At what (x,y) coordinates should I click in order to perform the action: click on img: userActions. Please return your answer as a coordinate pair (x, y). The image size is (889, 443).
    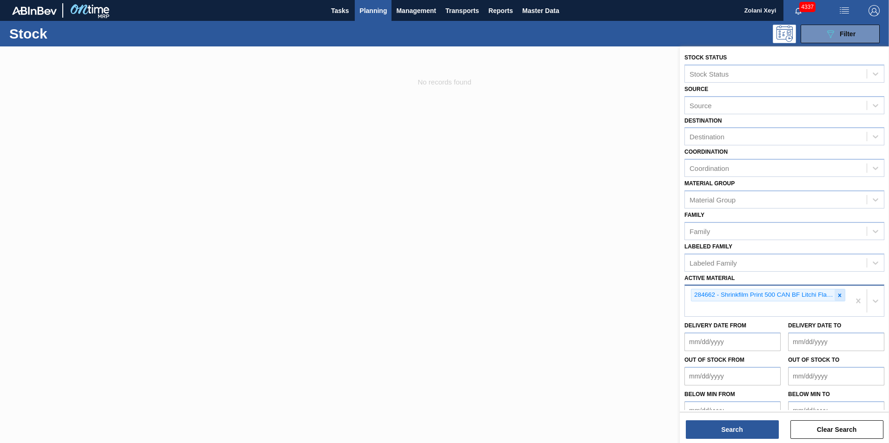
    Looking at the image, I should click on (844, 11).